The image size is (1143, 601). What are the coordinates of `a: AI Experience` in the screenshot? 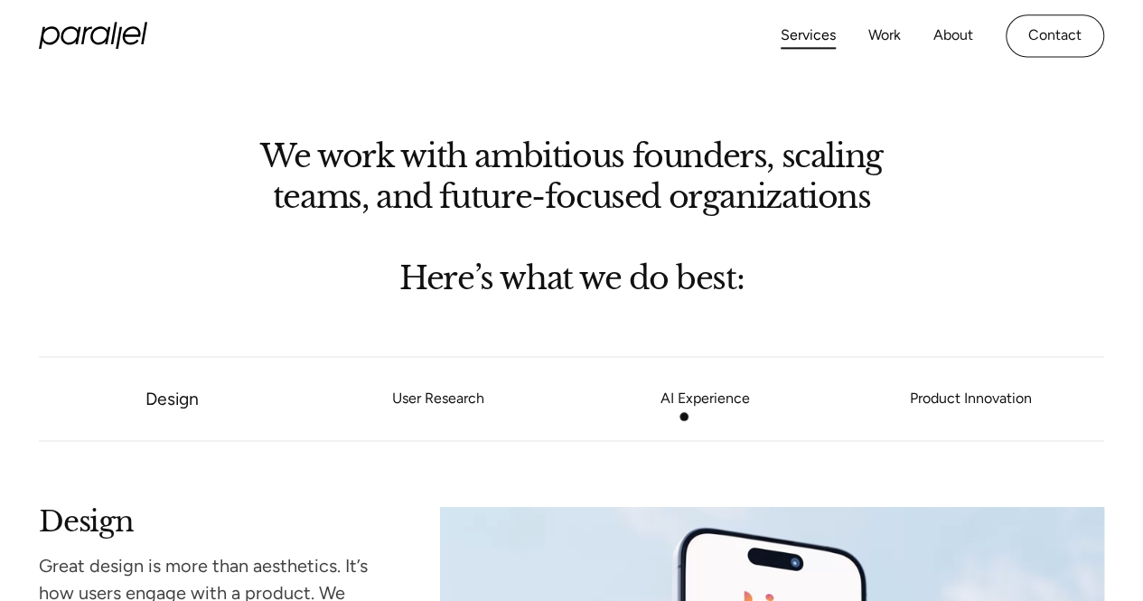 It's located at (705, 399).